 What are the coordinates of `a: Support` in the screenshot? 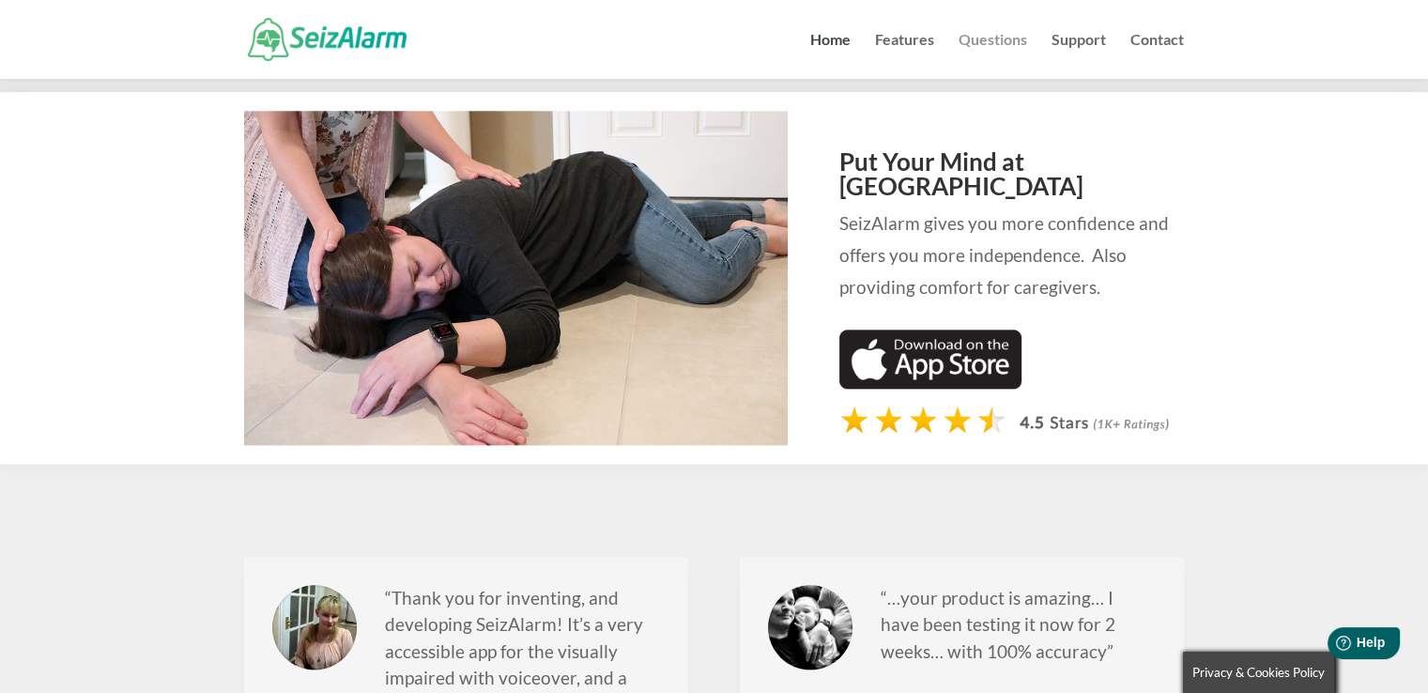 It's located at (1079, 55).